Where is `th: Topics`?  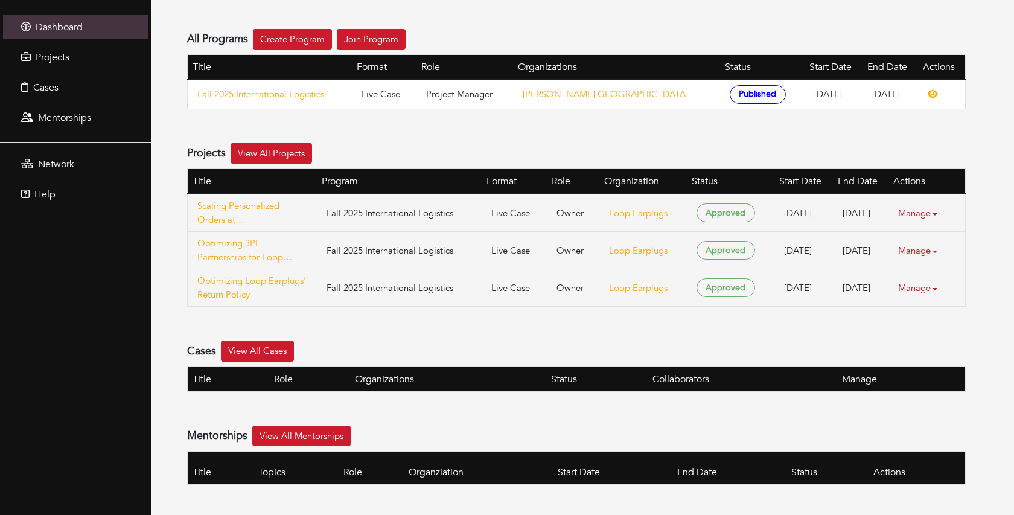
th: Topics is located at coordinates (296, 468).